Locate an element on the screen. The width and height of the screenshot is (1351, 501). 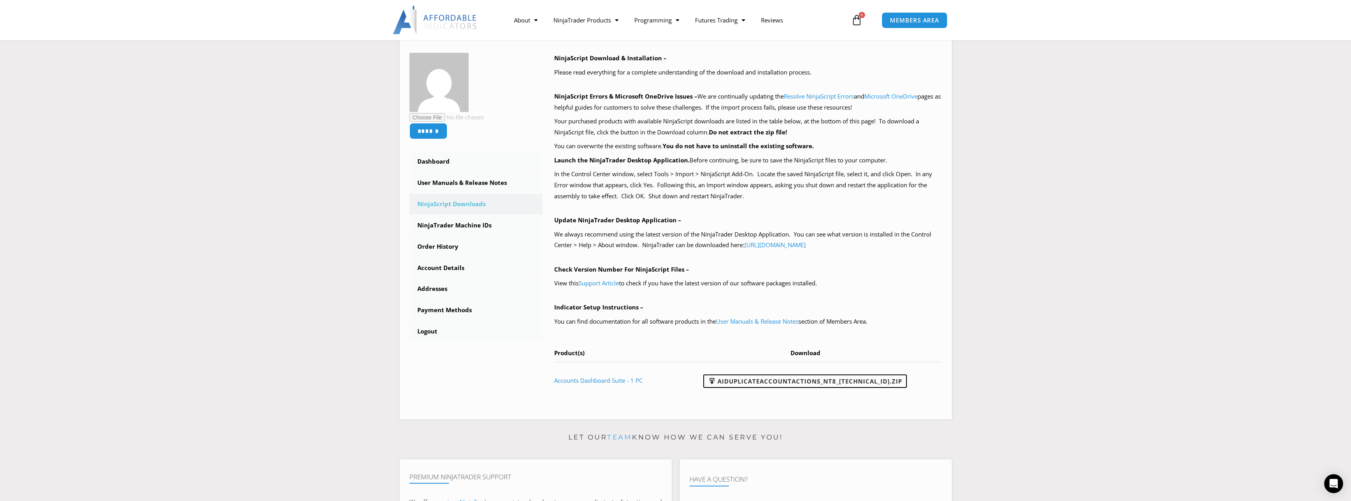
b: Launch the NinjaTrader Desktop Application. is located at coordinates (622, 160).